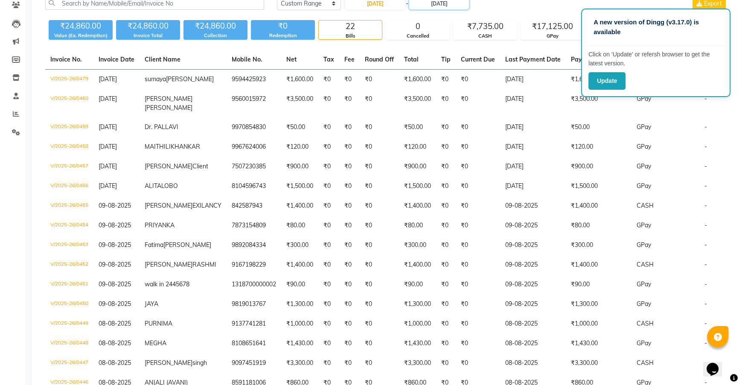 This screenshot has height=385, width=739. What do you see at coordinates (379, 59) in the screenshot?
I see `span: Round Off` at bounding box center [379, 59].